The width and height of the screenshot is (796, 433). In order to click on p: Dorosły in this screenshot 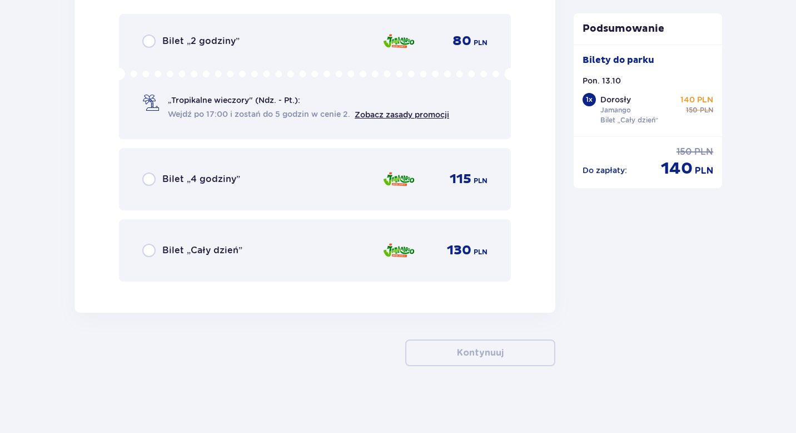, I will do `click(616, 100)`.